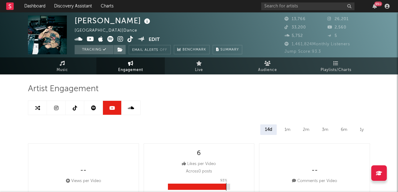 Image resolution: width=398 pixels, height=192 pixels. What do you see at coordinates (164, 50) in the screenshot?
I see `em: Off` at bounding box center [164, 50].